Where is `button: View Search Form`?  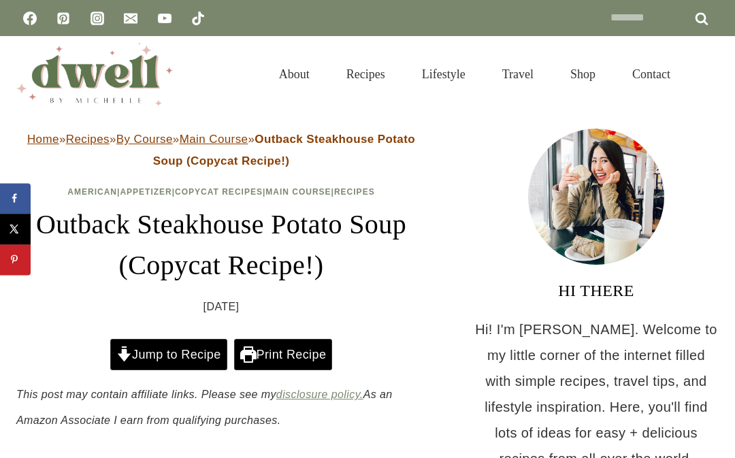 button: View Search Form is located at coordinates (707, 74).